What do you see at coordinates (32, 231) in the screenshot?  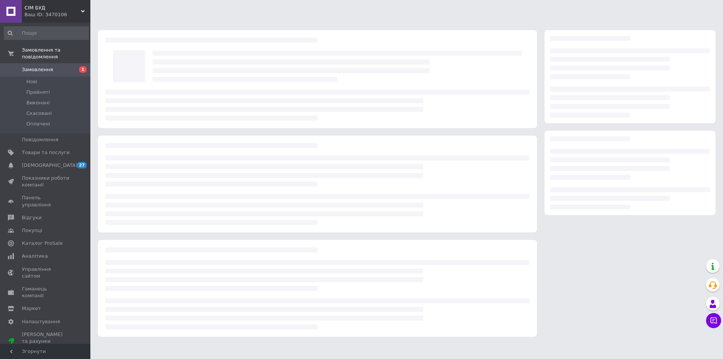 I see `span: Покупці` at bounding box center [32, 231].